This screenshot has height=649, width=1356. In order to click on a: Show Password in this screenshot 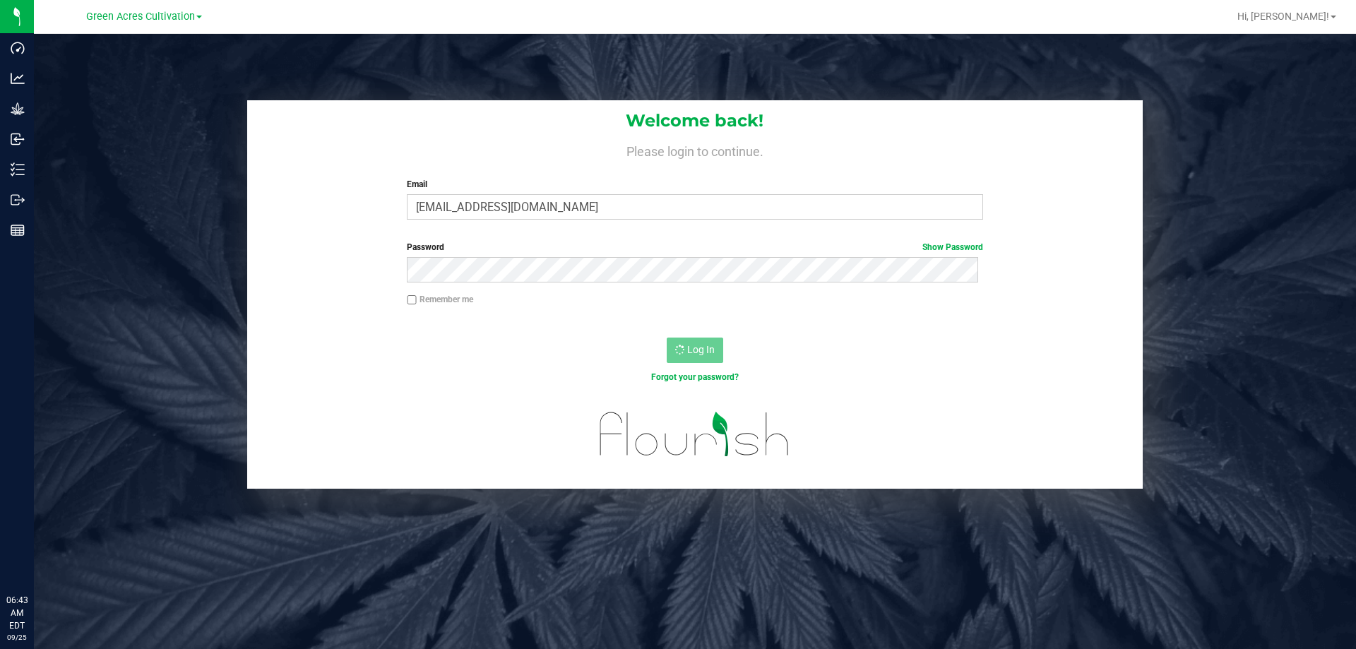, I will do `click(953, 247)`.